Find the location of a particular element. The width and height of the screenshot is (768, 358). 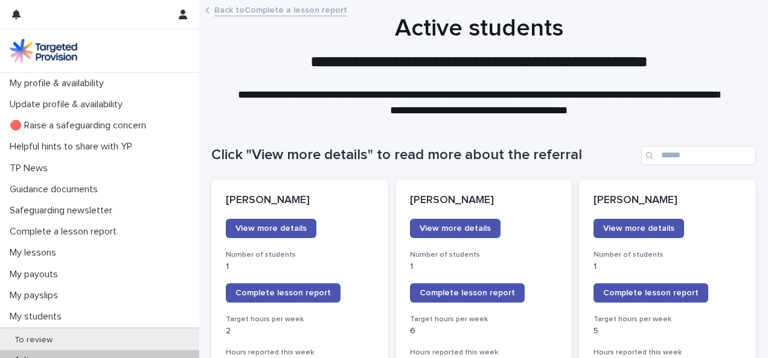

a: Back toComplete a lesson report is located at coordinates (281, 9).